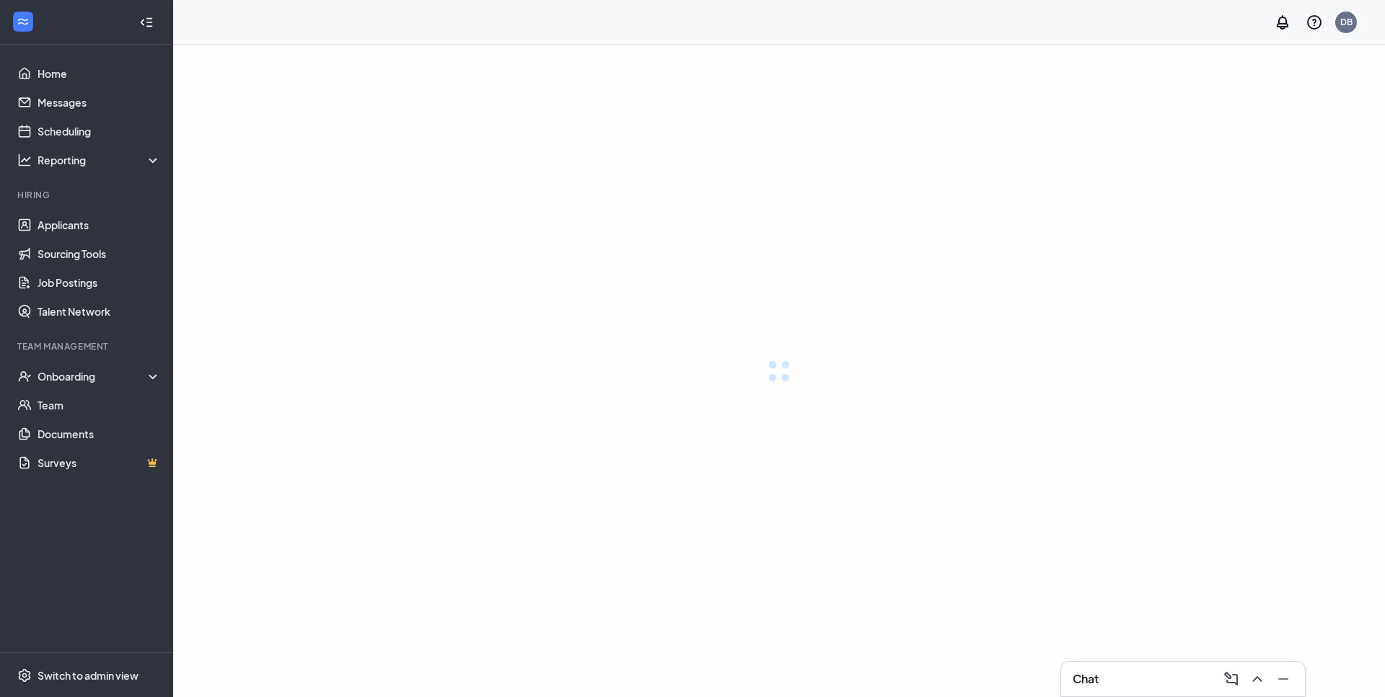 This screenshot has height=697, width=1385. I want to click on h3: Chat, so click(1085, 679).